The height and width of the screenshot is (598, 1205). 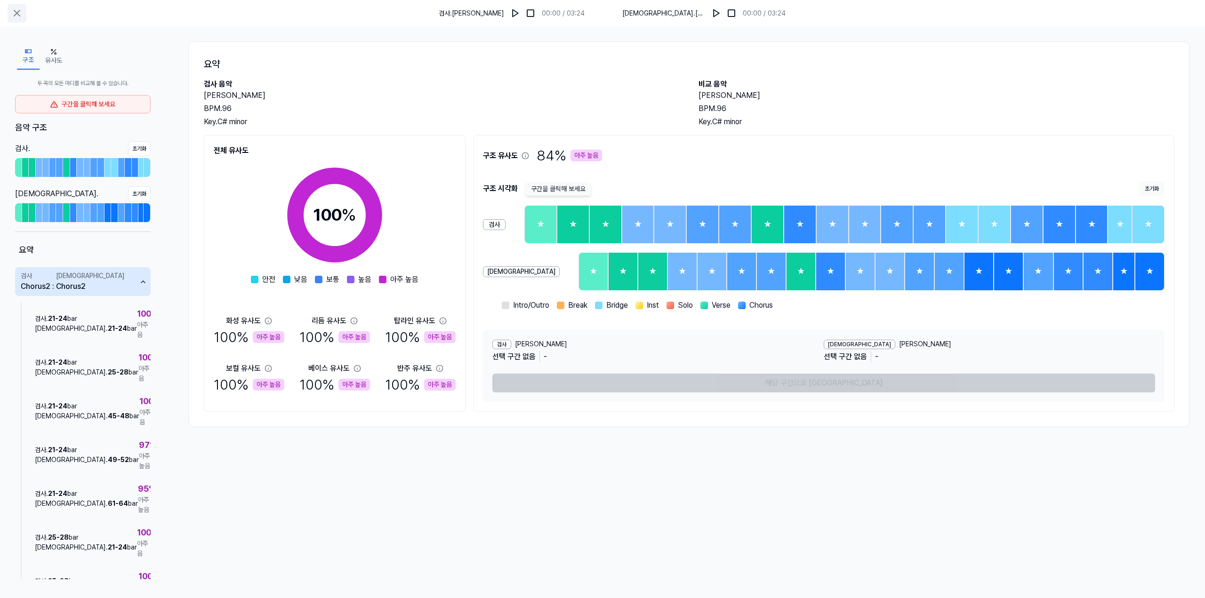 I want to click on span: Break, so click(x=578, y=306).